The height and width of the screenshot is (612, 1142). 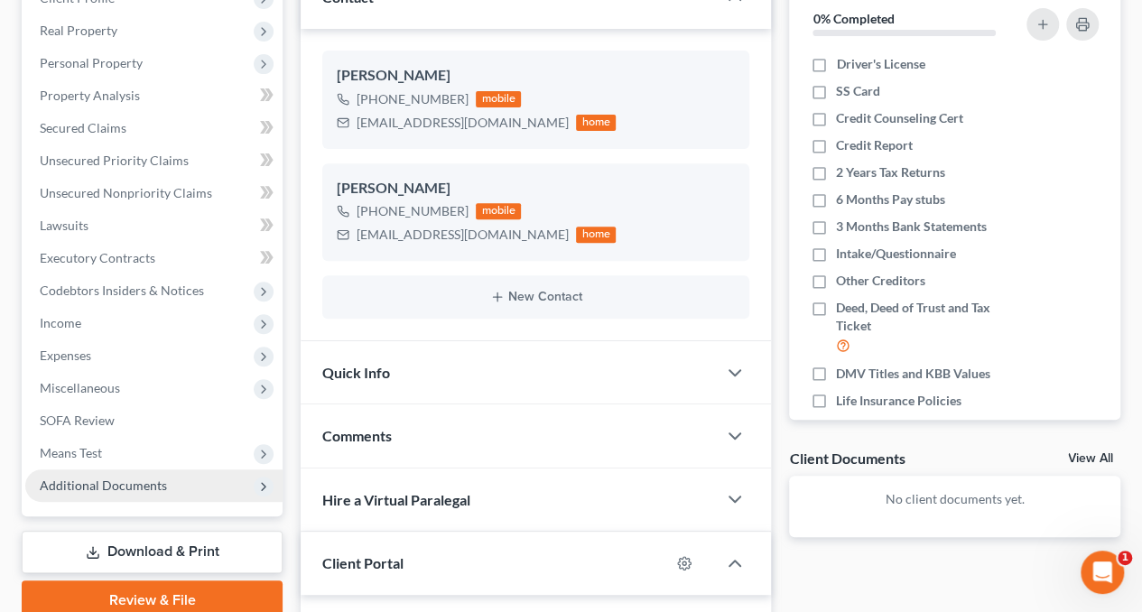 What do you see at coordinates (122, 290) in the screenshot?
I see `span: Codebtors Insiders & Notices` at bounding box center [122, 290].